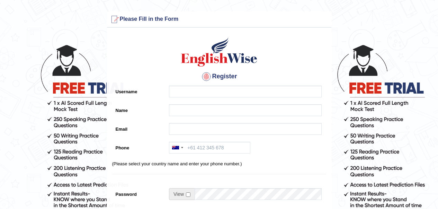 Image resolution: width=438 pixels, height=209 pixels. What do you see at coordinates (219, 164) in the screenshot?
I see `p: (Please select your country name and enter your phone number.)` at bounding box center [219, 164].